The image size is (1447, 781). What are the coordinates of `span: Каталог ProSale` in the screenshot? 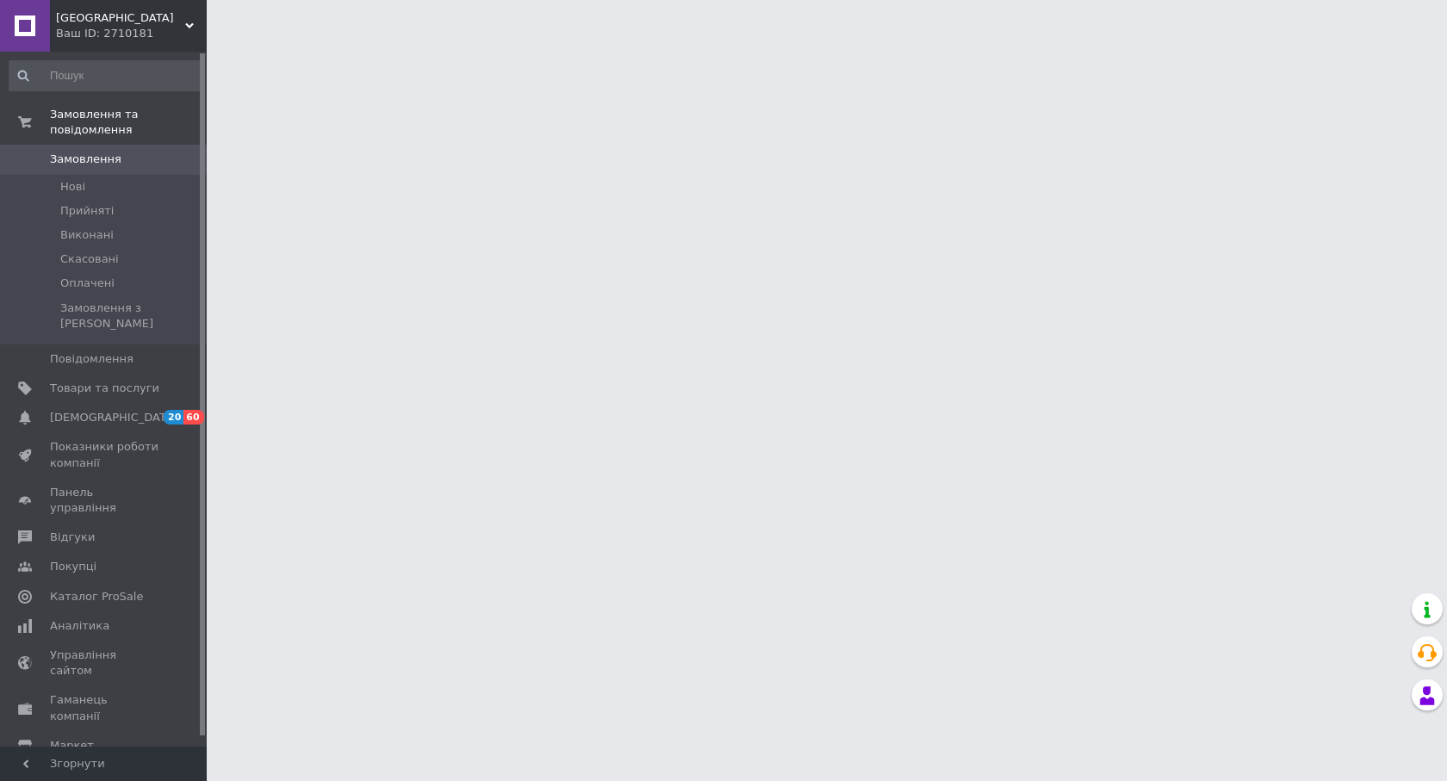 It's located at (96, 597).